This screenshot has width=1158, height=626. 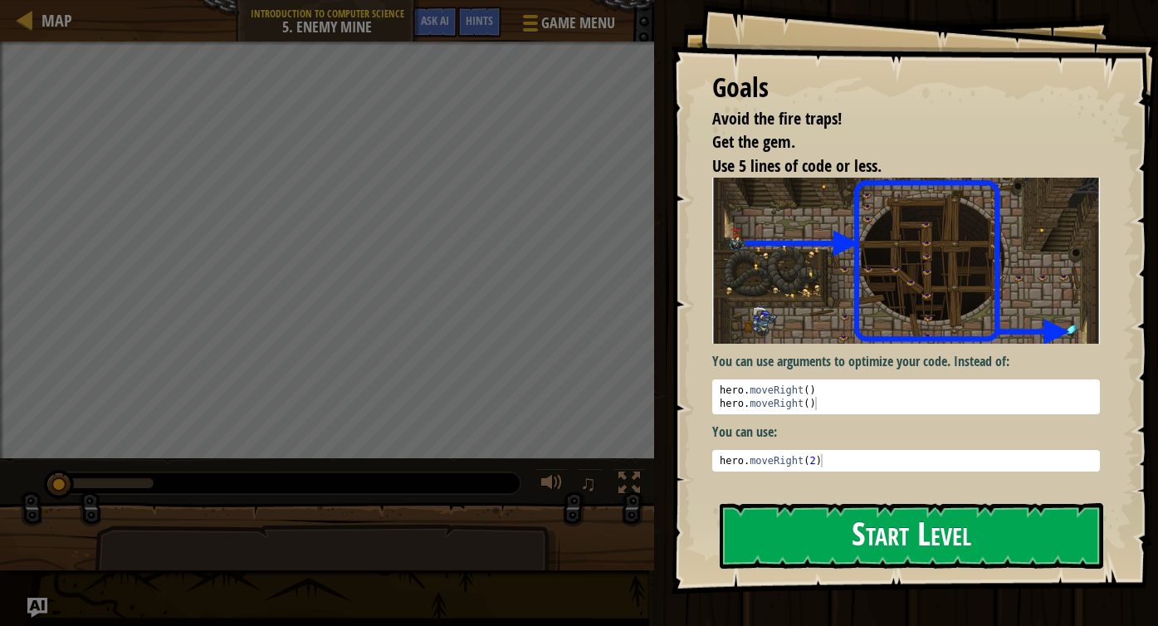 I want to click on span: Hints, so click(x=479, y=20).